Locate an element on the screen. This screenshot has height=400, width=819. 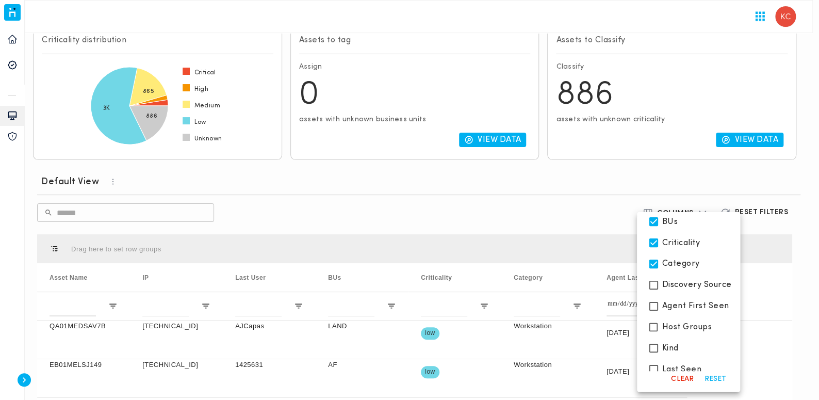
div: Agent First Seen is located at coordinates (689, 306).